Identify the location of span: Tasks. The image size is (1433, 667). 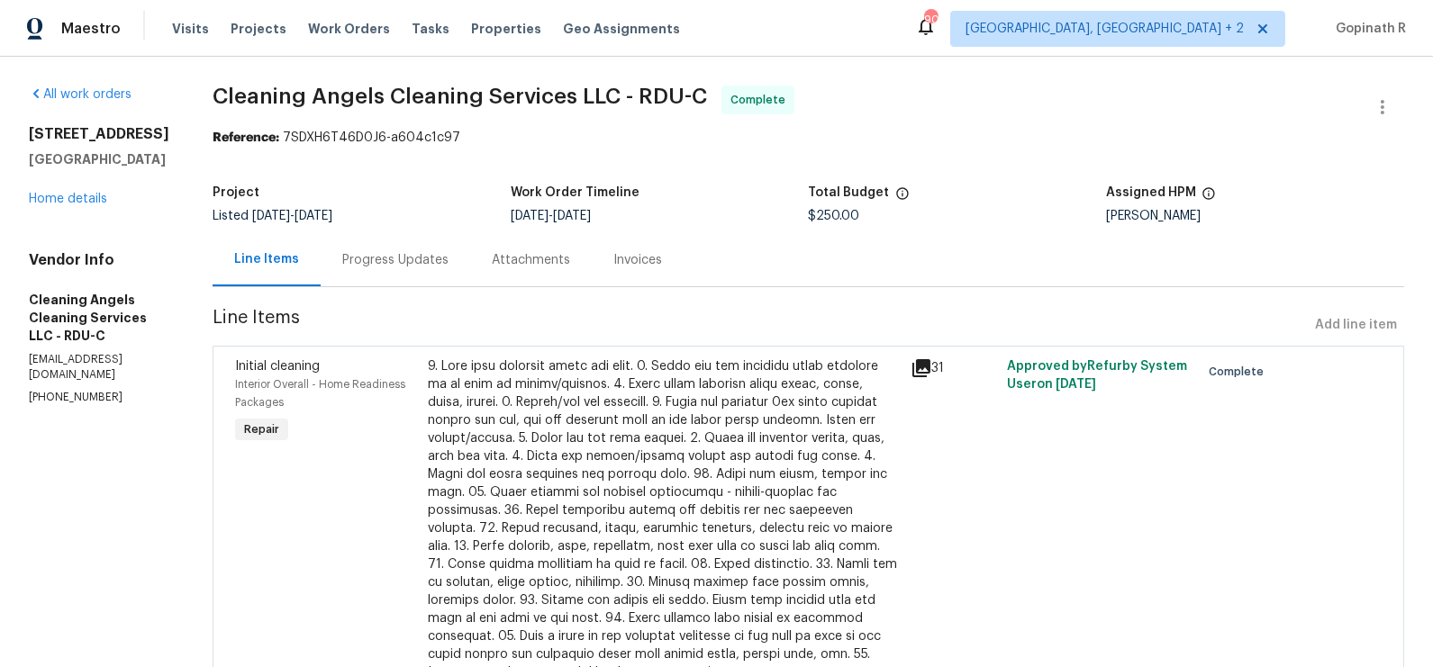
(431, 29).